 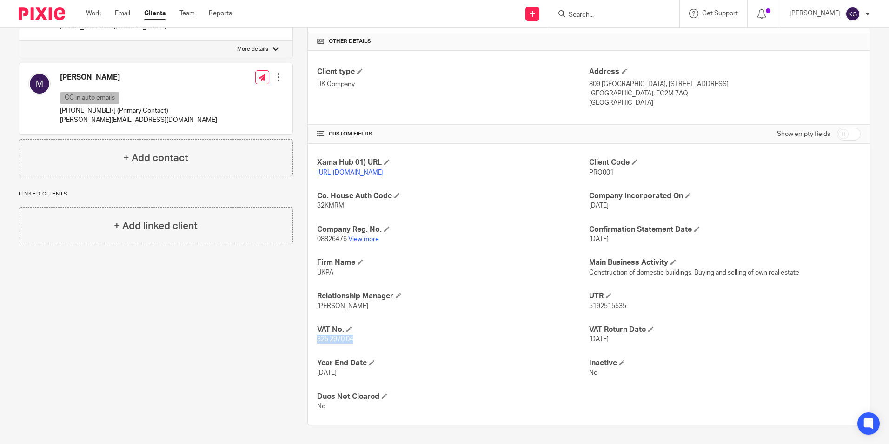 I want to click on h4: UTR, so click(x=725, y=296).